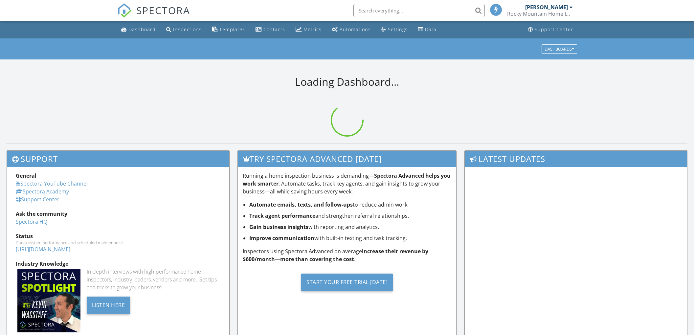 The width and height of the screenshot is (694, 335). Describe the element at coordinates (312, 29) in the screenshot. I see `div: Metrics` at that location.